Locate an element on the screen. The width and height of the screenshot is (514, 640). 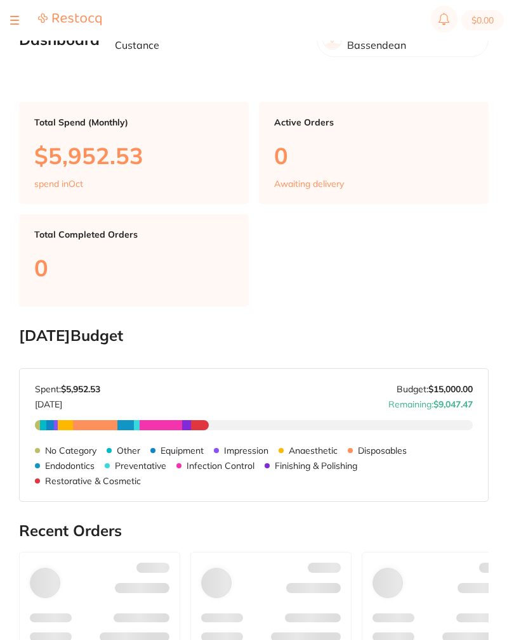
p: Remaining: is located at coordinates (430, 402).